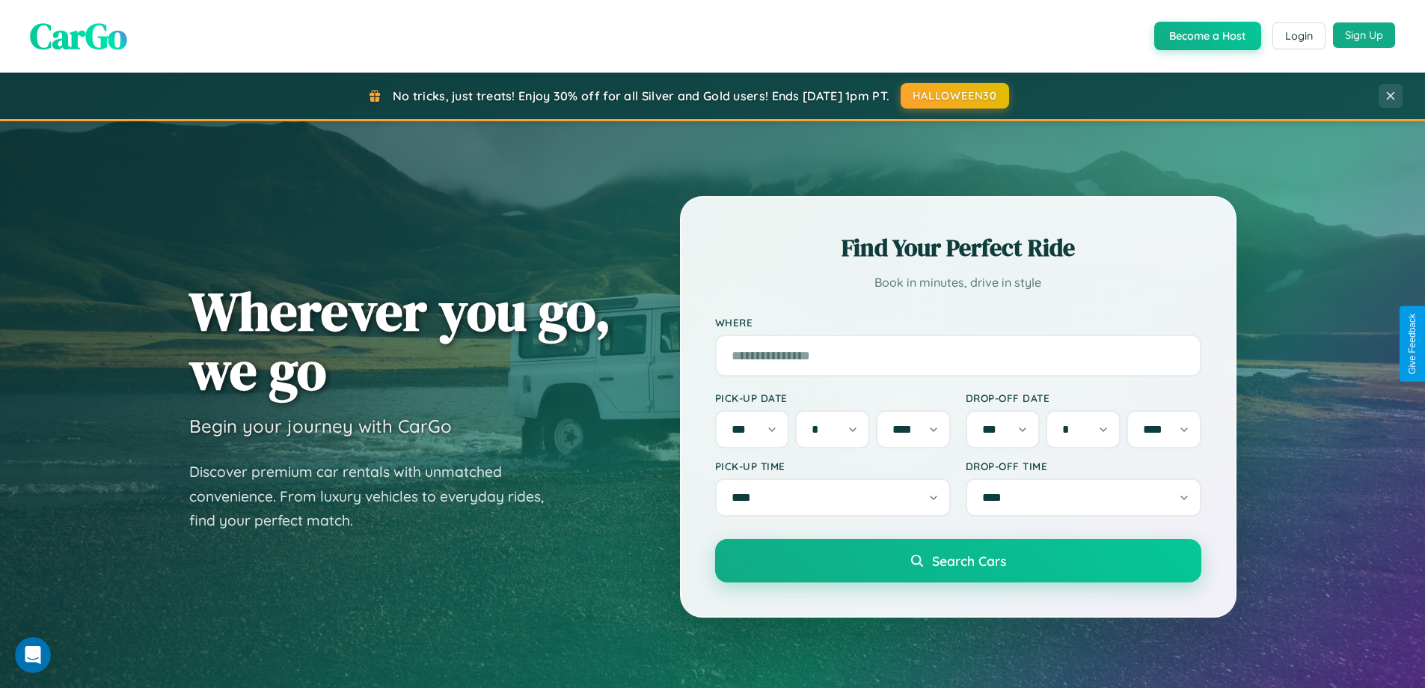 This screenshot has width=1425, height=688. I want to click on button: Login, so click(1299, 36).